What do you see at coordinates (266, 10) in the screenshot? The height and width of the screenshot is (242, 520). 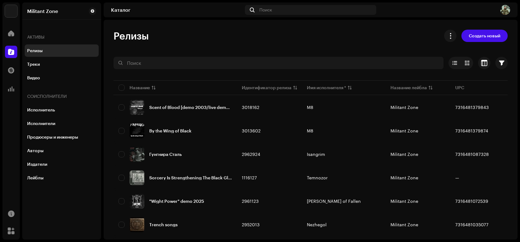 I see `span: Поиск` at bounding box center [266, 10].